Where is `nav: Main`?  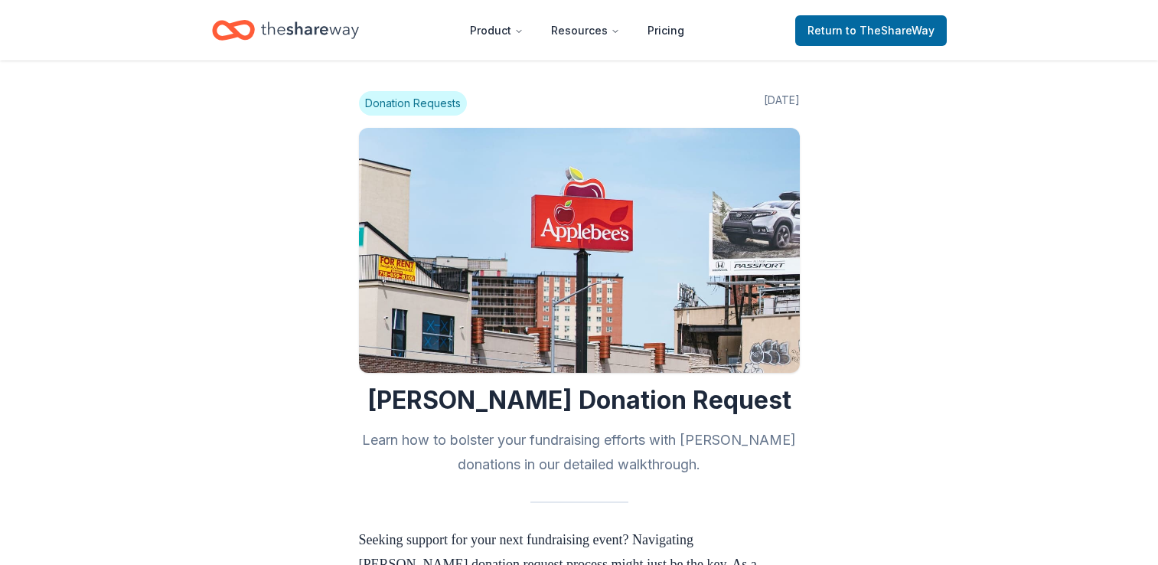
nav: Main is located at coordinates (577, 30).